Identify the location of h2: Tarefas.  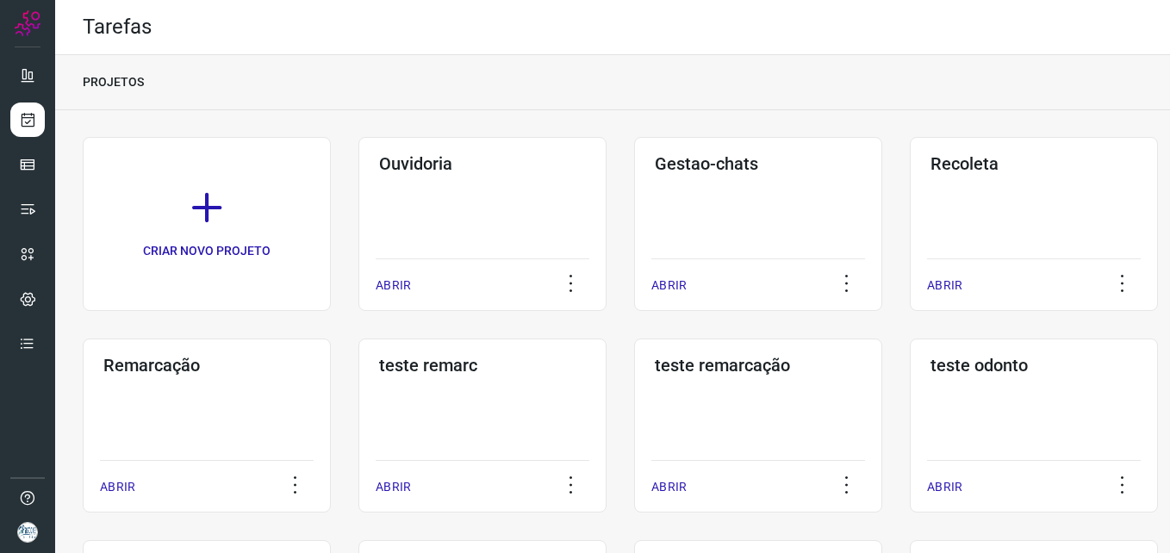
(117, 27).